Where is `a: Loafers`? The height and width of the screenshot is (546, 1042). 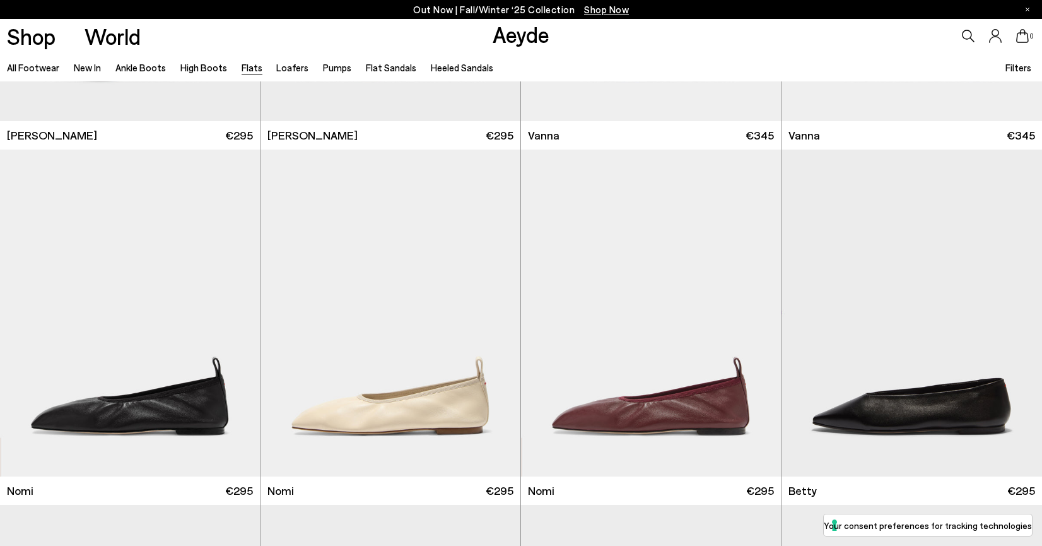
a: Loafers is located at coordinates (292, 67).